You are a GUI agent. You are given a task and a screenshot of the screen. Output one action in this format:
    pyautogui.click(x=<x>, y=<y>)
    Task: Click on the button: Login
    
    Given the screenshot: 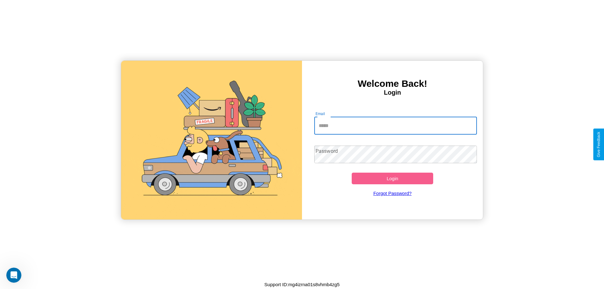 What is the action you would take?
    pyautogui.click(x=392, y=178)
    